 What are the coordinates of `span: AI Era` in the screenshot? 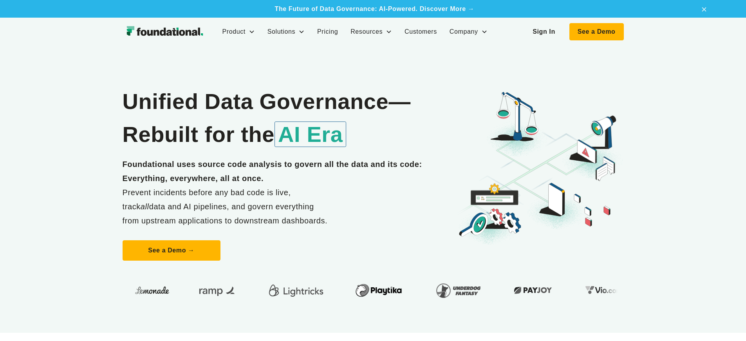 It's located at (310, 134).